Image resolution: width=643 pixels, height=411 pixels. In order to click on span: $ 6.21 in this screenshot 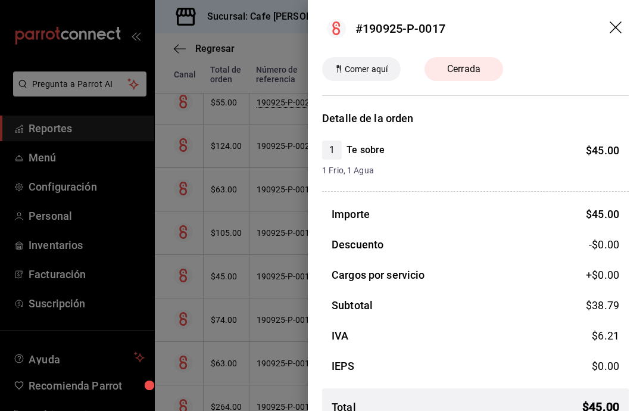, I will do `click(605, 335)`.